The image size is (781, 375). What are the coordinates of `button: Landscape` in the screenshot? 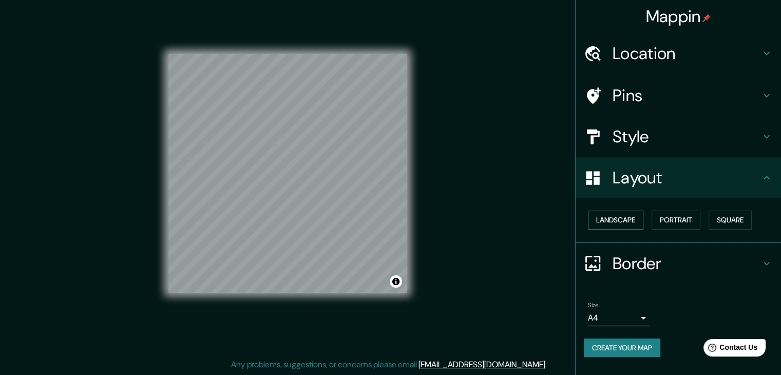 It's located at (615, 220).